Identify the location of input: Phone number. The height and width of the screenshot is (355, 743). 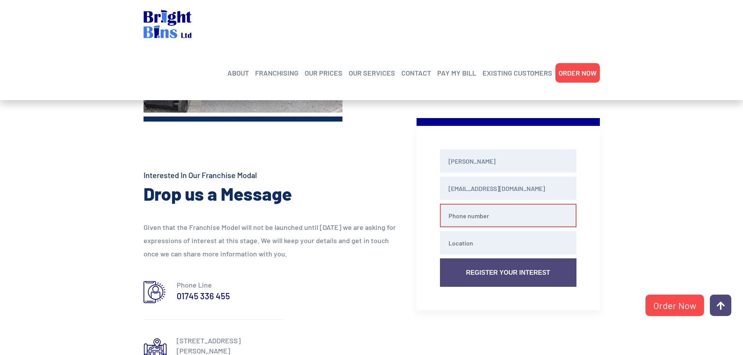
(508, 216).